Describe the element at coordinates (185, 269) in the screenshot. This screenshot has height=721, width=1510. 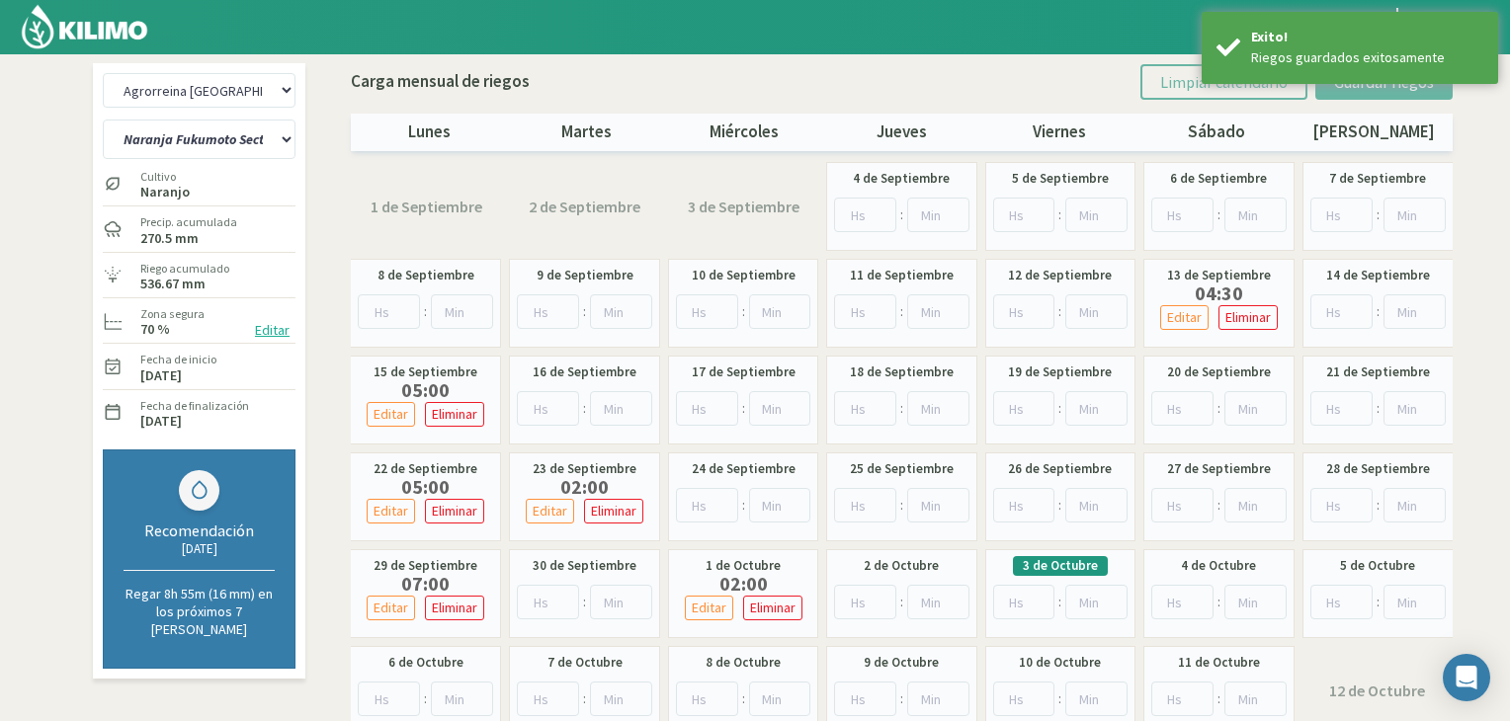
I see `label: Riego acumulado` at that location.